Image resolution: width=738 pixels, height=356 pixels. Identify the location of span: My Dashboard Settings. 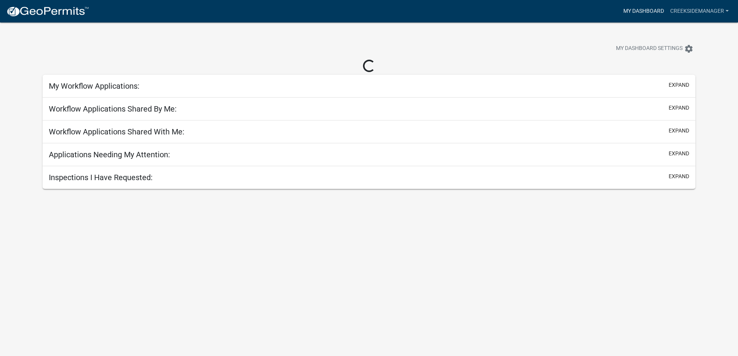
(649, 49).